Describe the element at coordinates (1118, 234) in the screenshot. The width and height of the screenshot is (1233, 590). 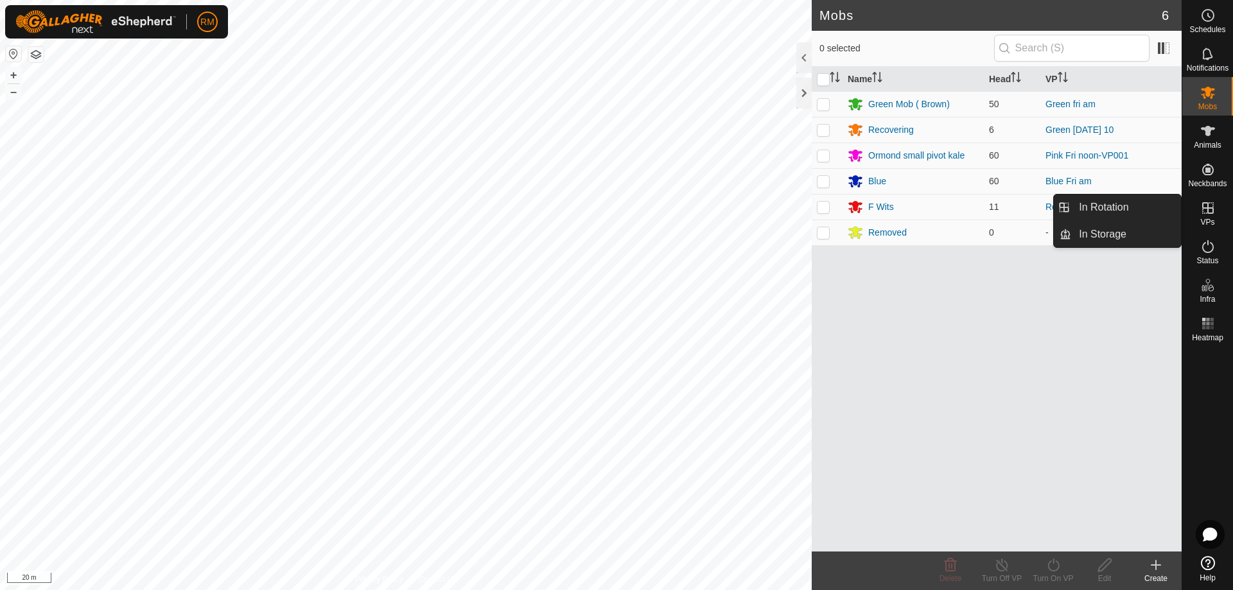
I see `li: In Storage` at that location.